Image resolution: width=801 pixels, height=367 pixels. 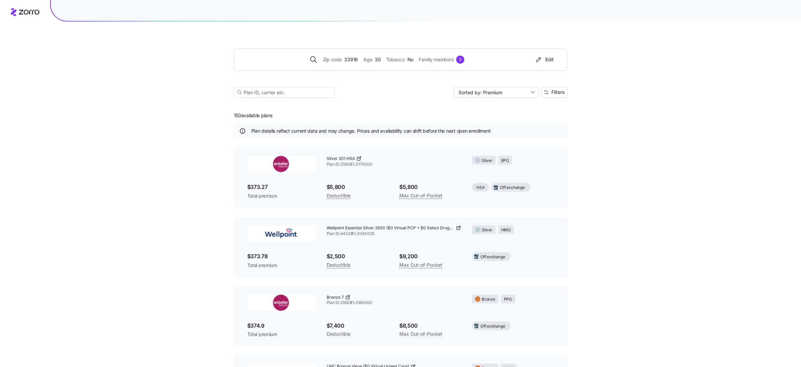 What do you see at coordinates (253, 115) in the screenshot?
I see `span: 150 available plans` at bounding box center [253, 115].